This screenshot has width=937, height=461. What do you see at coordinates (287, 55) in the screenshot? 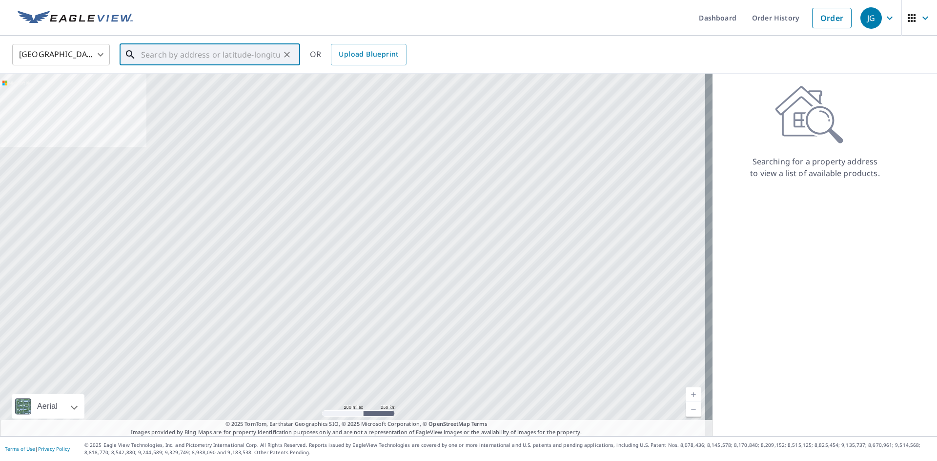
I see `button: Clear` at bounding box center [287, 55].